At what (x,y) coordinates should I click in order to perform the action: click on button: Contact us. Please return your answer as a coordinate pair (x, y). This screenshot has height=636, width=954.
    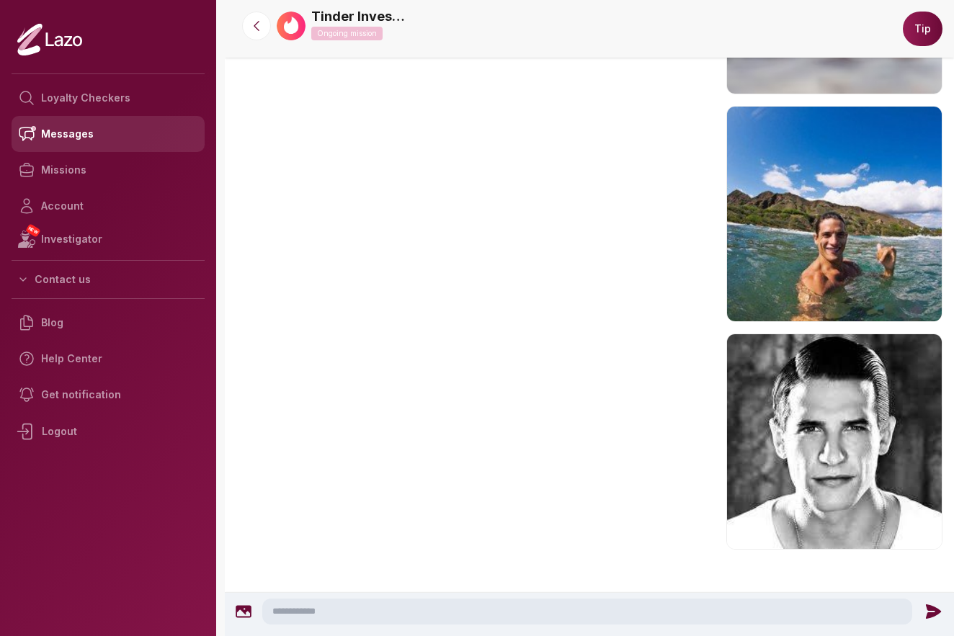
    Looking at the image, I should click on (108, 280).